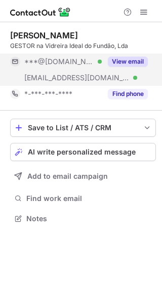 The image size is (162, 303). What do you see at coordinates (83, 152) in the screenshot?
I see `button: AI write personalized message` at bounding box center [83, 152].